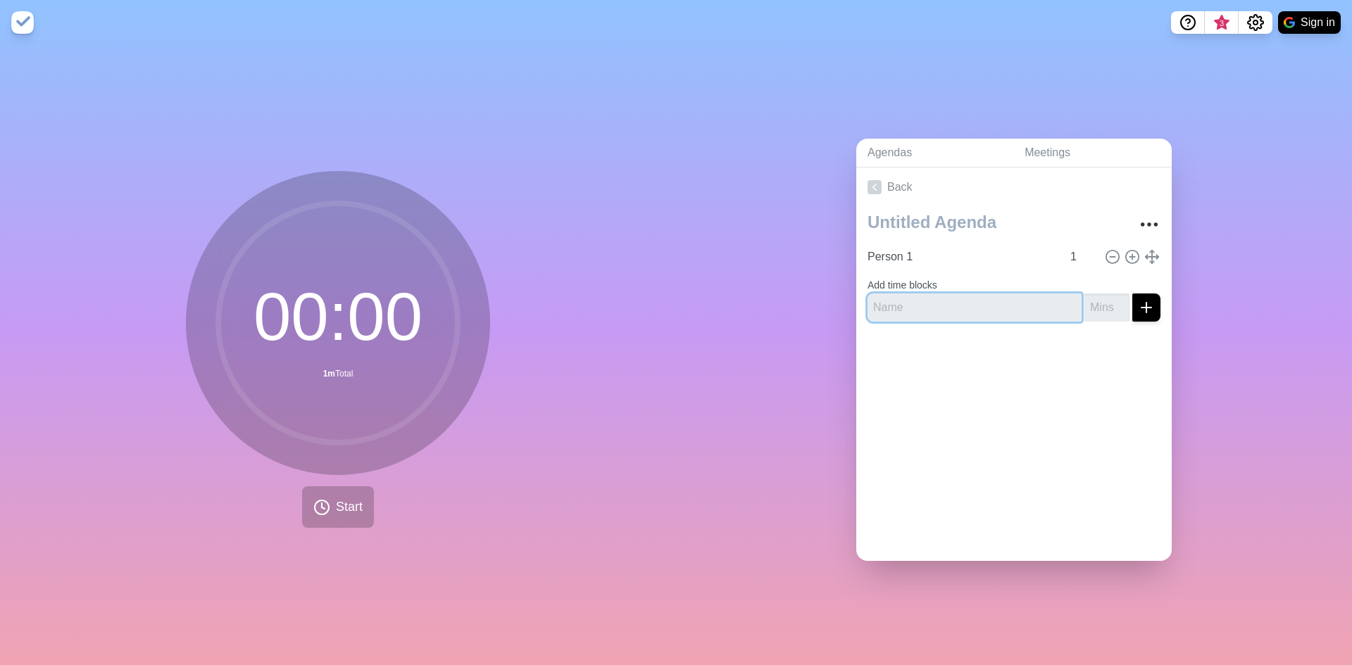 The image size is (1352, 665). I want to click on button: Settings, so click(1255, 23).